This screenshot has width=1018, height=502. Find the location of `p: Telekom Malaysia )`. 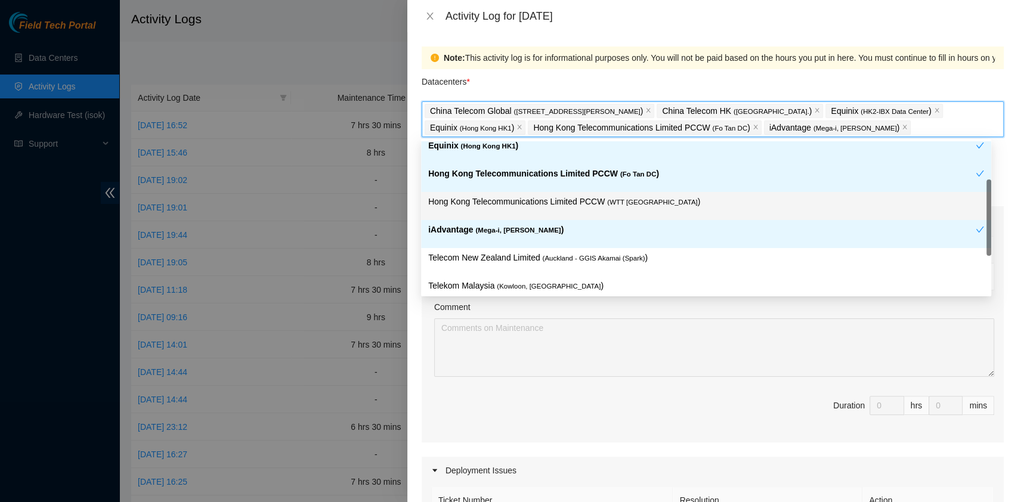

p: Telekom Malaysia ) is located at coordinates (706, 286).